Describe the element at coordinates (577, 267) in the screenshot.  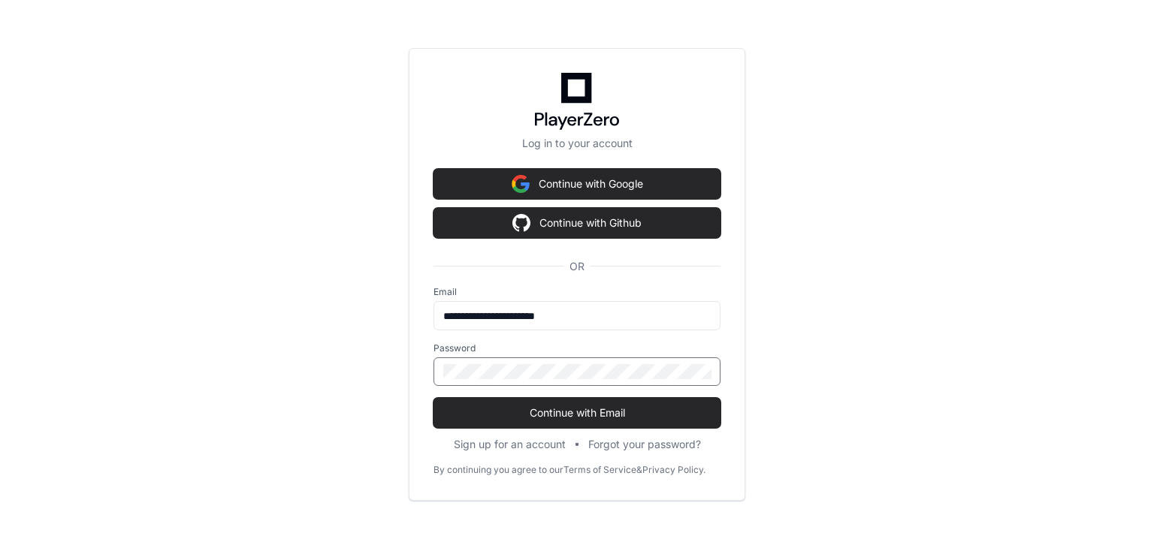
I see `span: OR` at that location.